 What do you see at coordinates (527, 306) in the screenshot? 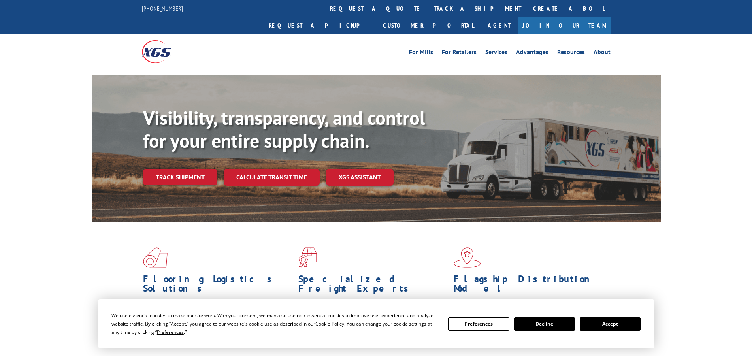
I see `span: Our agile distribution network gives you nationwide inventory management on demand.` at bounding box center [527, 306].